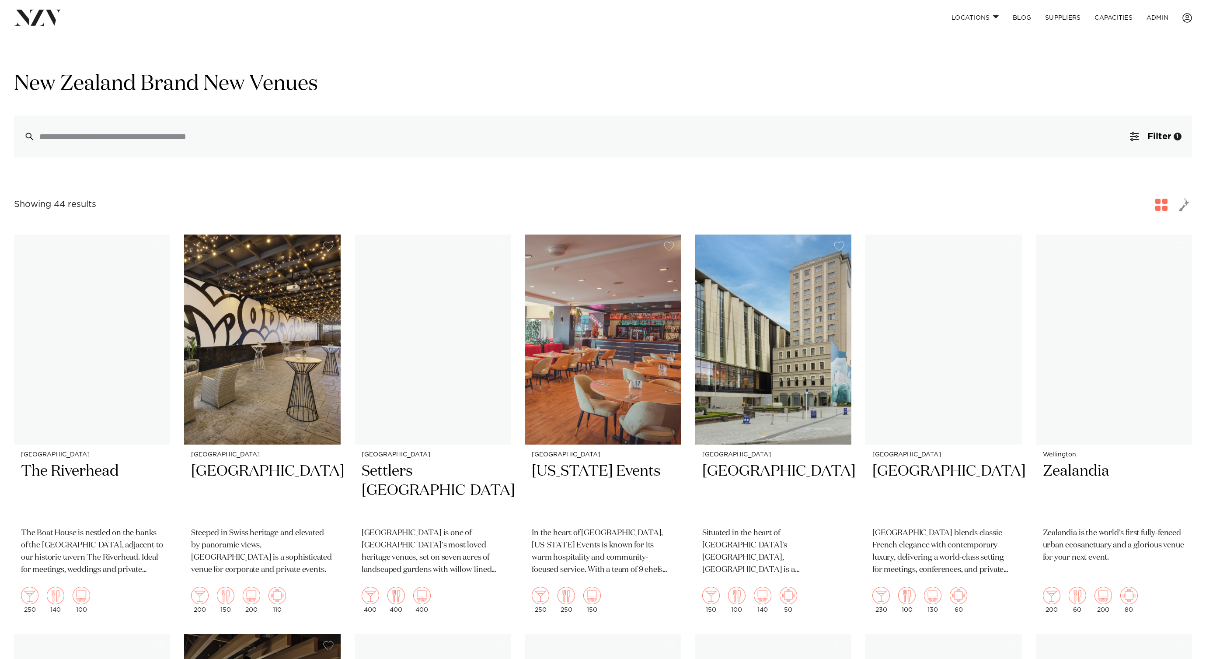  What do you see at coordinates (1114, 17) in the screenshot?
I see `a: Capacities` at bounding box center [1114, 17].